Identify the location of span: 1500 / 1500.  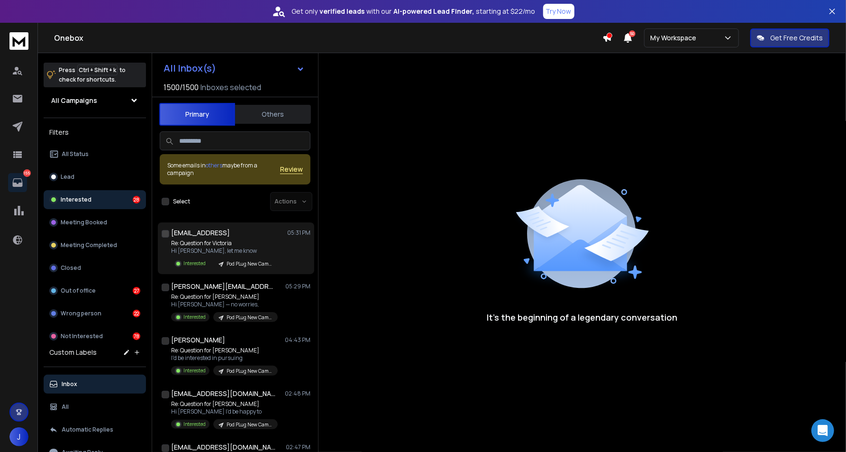
(181, 87).